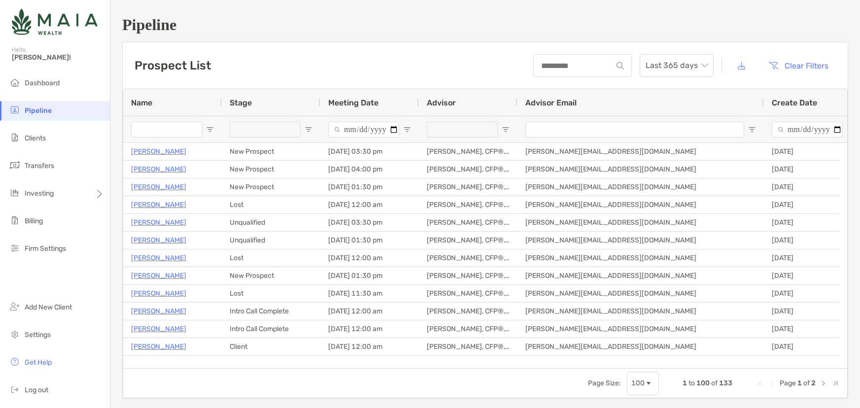  I want to click on div: 100, so click(638, 383).